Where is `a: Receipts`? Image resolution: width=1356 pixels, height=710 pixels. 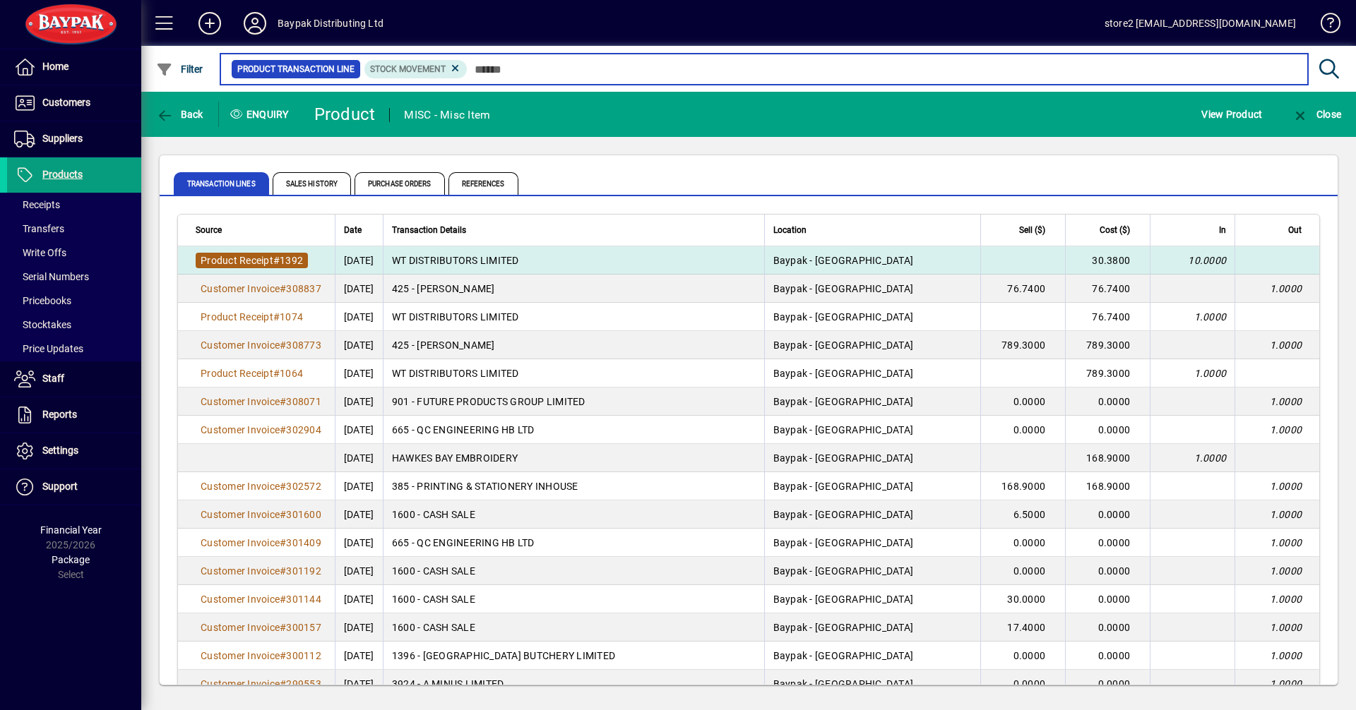
a: Receipts is located at coordinates (74, 205).